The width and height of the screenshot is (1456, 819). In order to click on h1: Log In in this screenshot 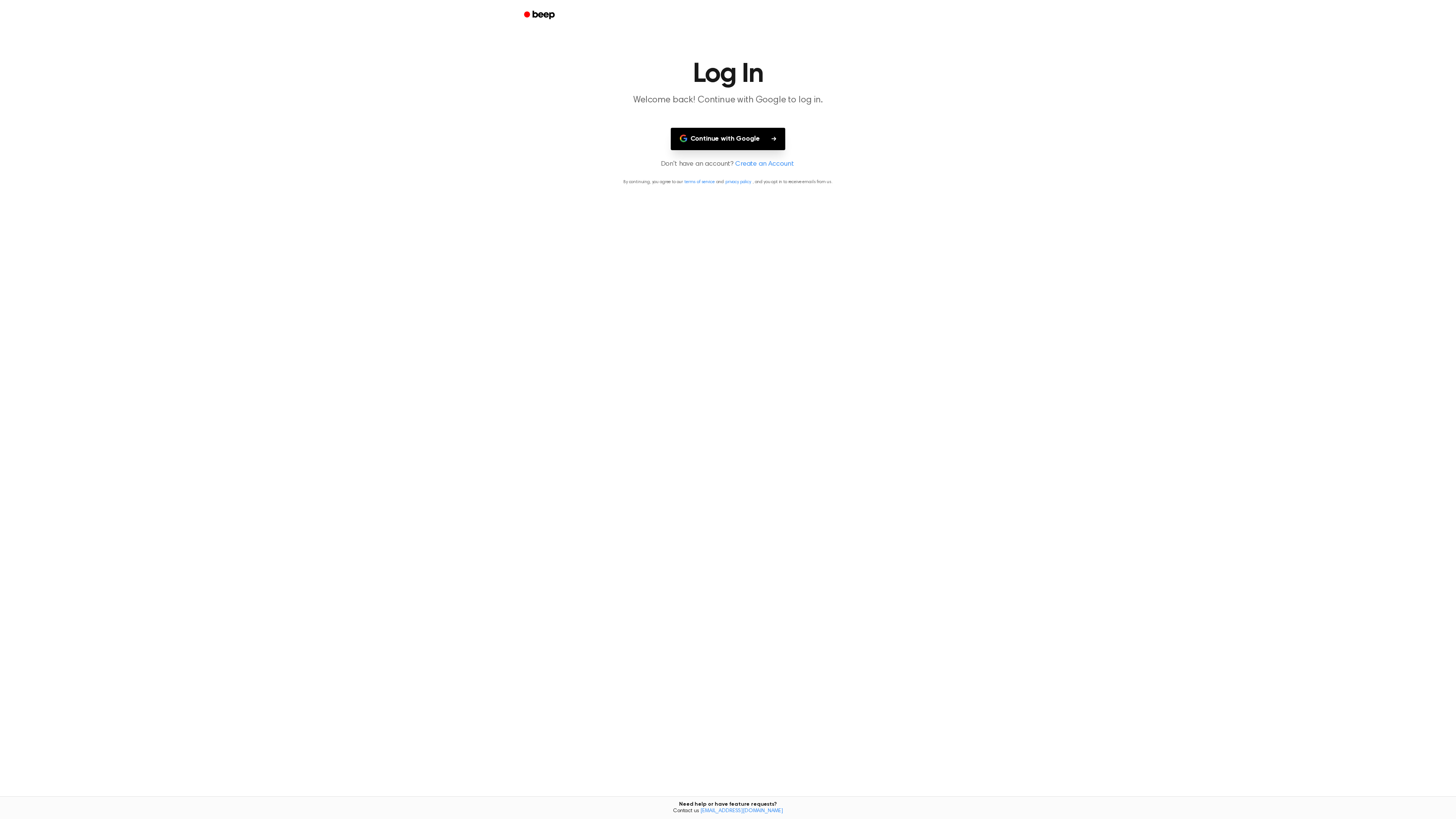, I will do `click(728, 74)`.